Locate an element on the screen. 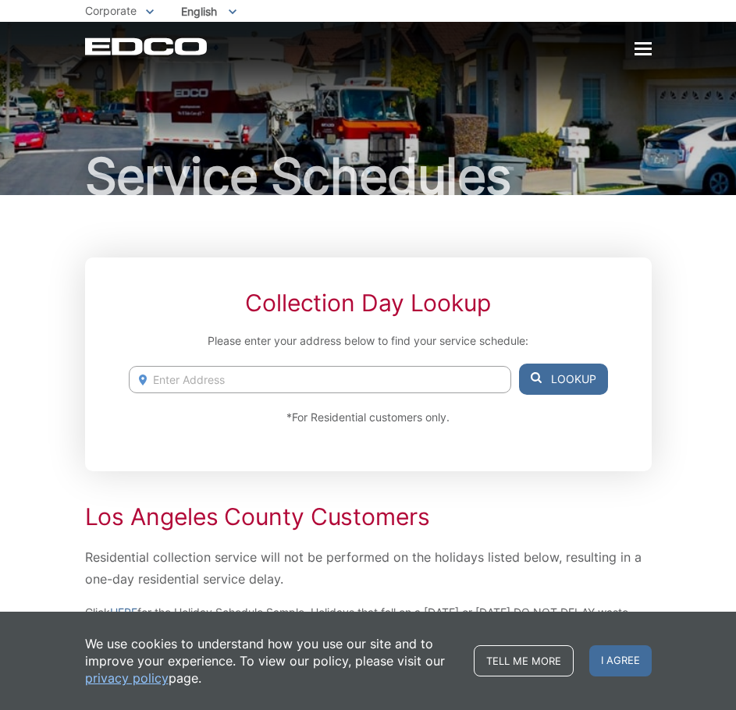 Image resolution: width=736 pixels, height=710 pixels. a: Tell me more is located at coordinates (524, 661).